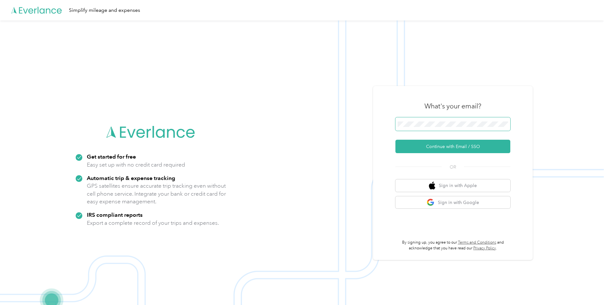 The image size is (607, 305). What do you see at coordinates (453, 202) in the screenshot?
I see `button: google logoSign in with Google` at bounding box center [453, 202].